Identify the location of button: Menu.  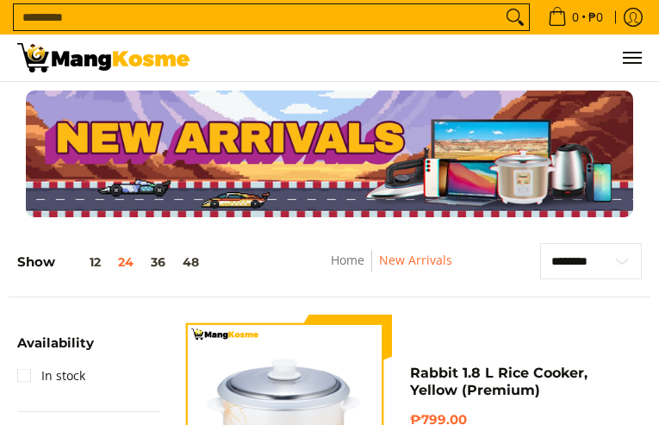
(632, 58).